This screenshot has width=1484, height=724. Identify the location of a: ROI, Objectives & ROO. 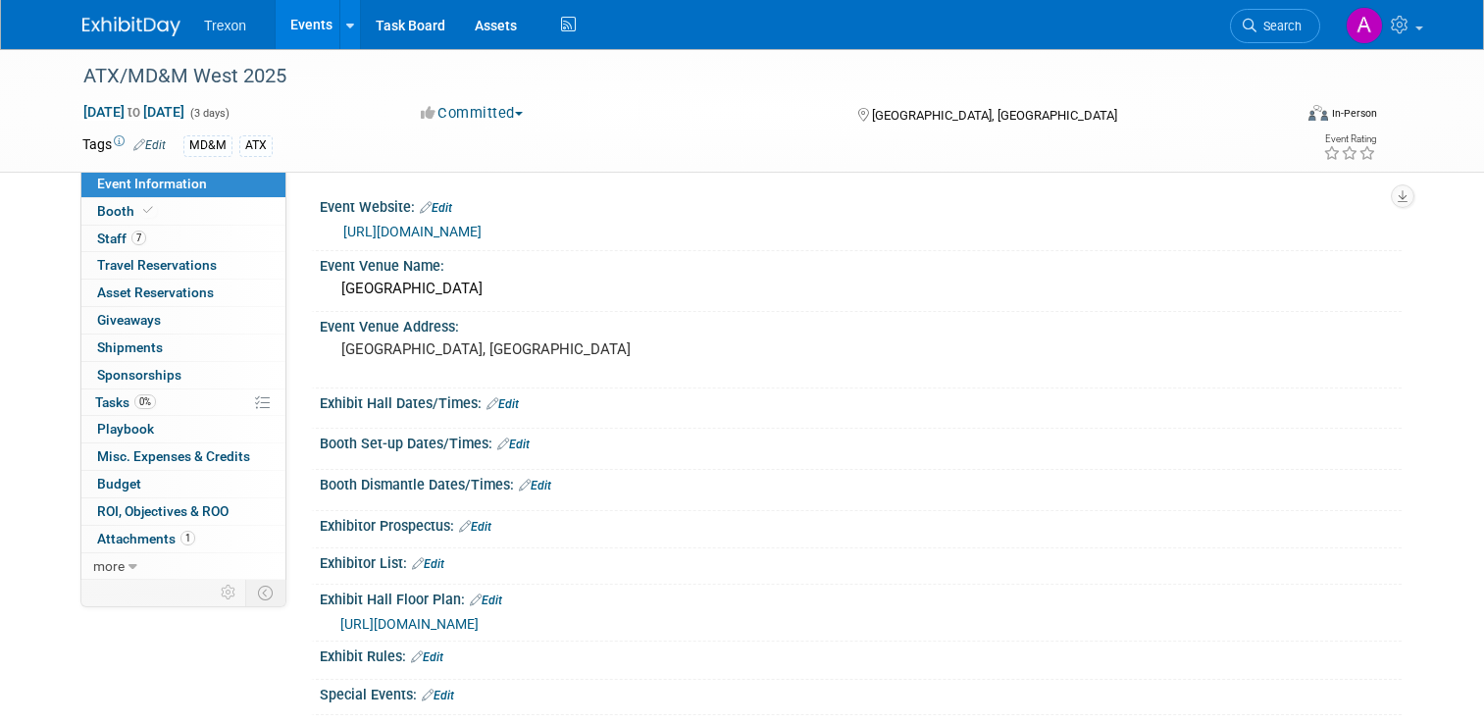
(183, 511).